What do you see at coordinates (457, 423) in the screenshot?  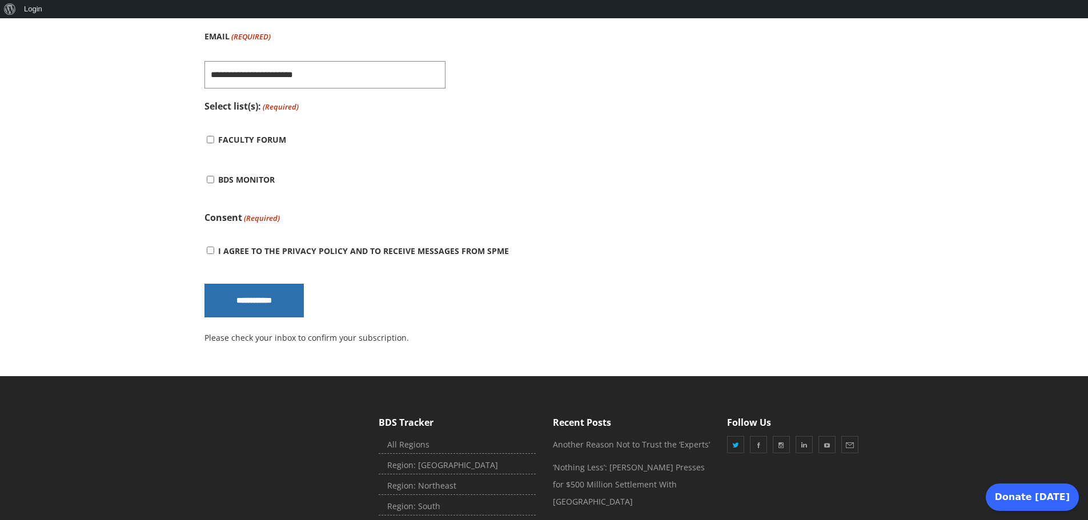 I see `h5: BDS Tracker` at bounding box center [457, 423].